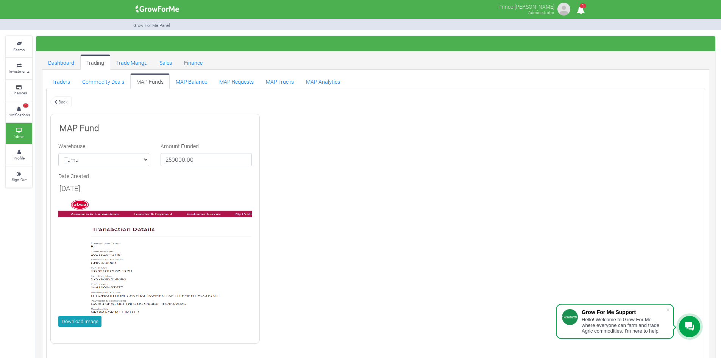  I want to click on label: Warehouse, so click(72, 146).